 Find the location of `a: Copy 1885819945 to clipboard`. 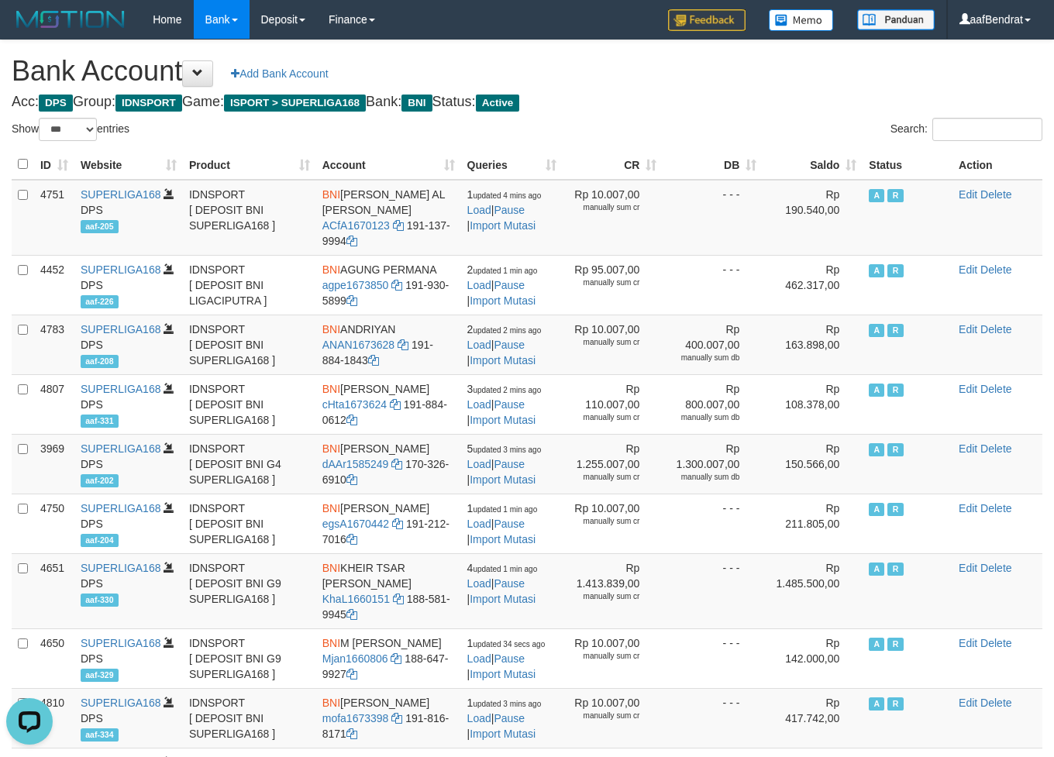

a: Copy 1885819945 to clipboard is located at coordinates (352, 615).